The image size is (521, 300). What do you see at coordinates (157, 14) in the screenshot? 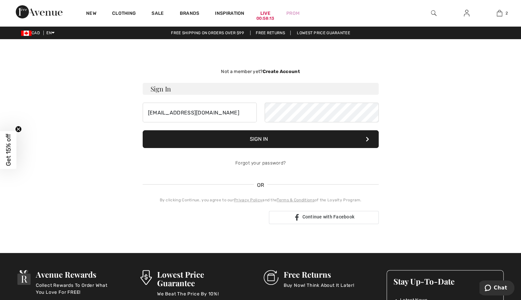
I see `a: Sale` at bounding box center [157, 14].